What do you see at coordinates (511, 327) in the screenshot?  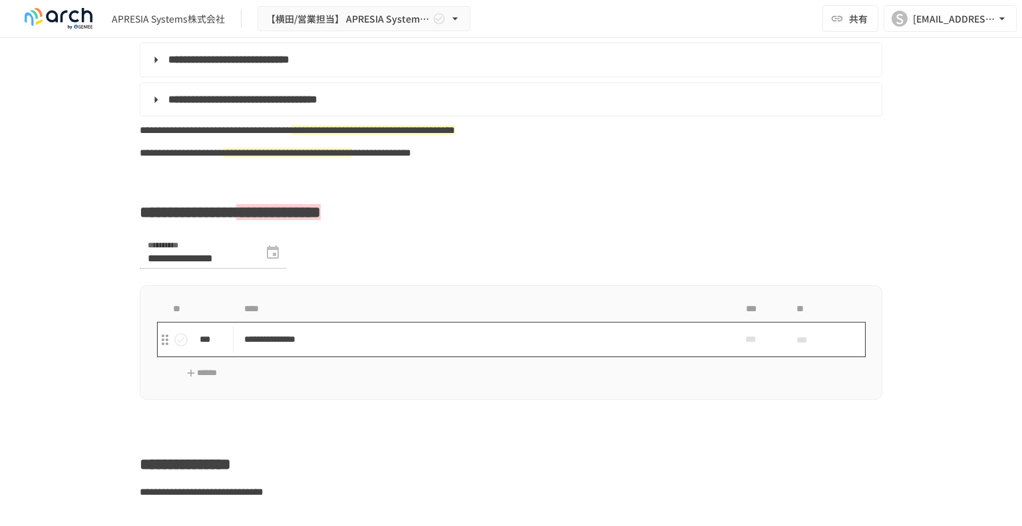 I see `table: task table` at bounding box center [511, 327].